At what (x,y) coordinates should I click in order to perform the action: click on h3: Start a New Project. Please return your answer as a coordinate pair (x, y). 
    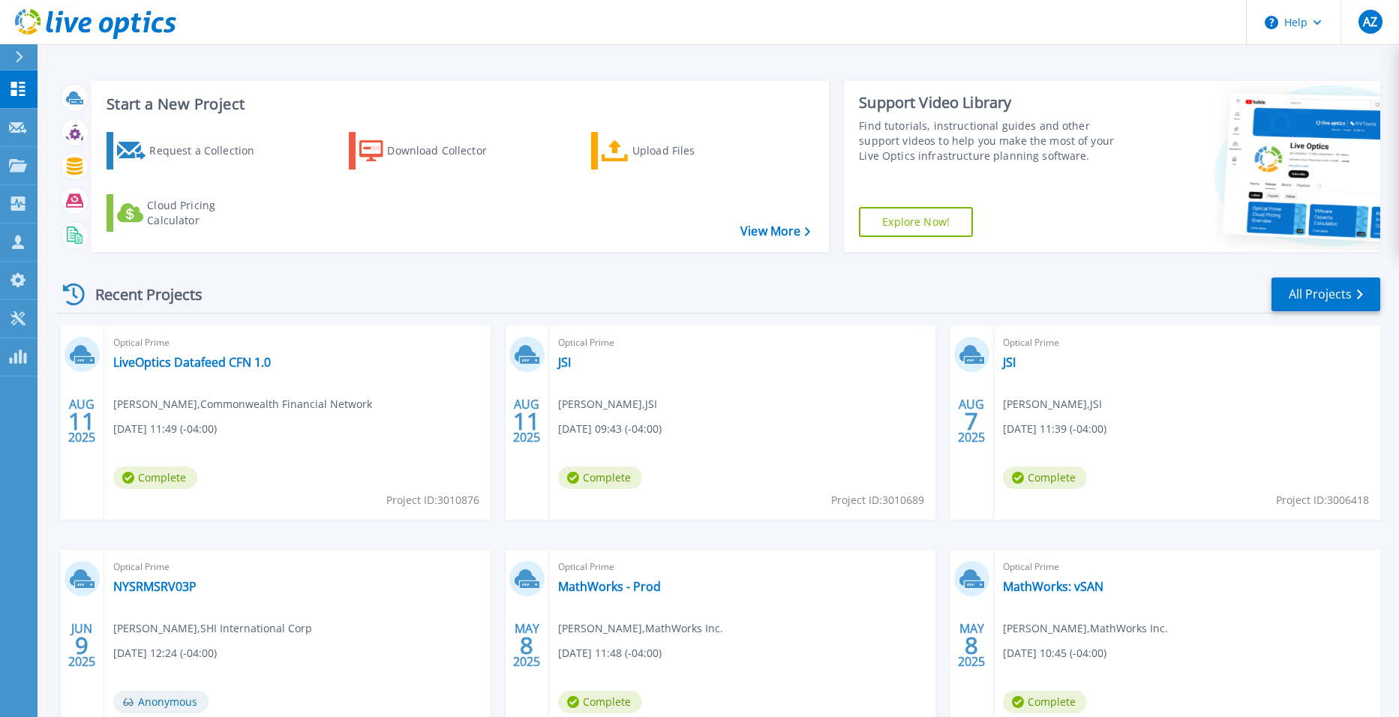
    Looking at the image, I should click on (458, 104).